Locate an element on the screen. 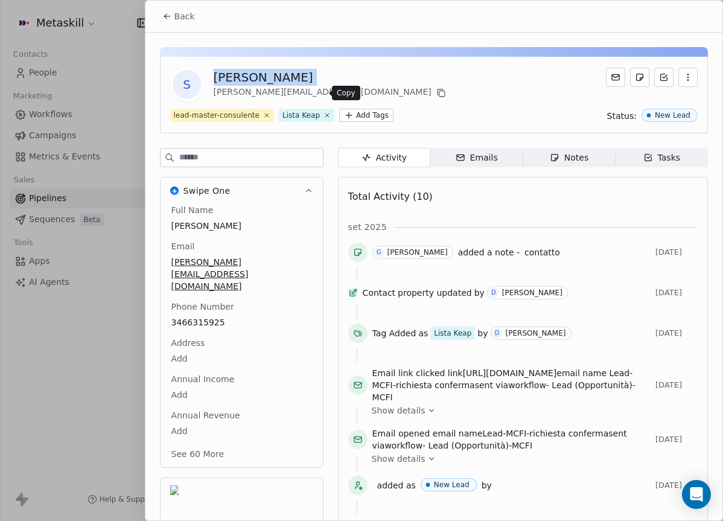  img: Swipe One is located at coordinates (174, 191).